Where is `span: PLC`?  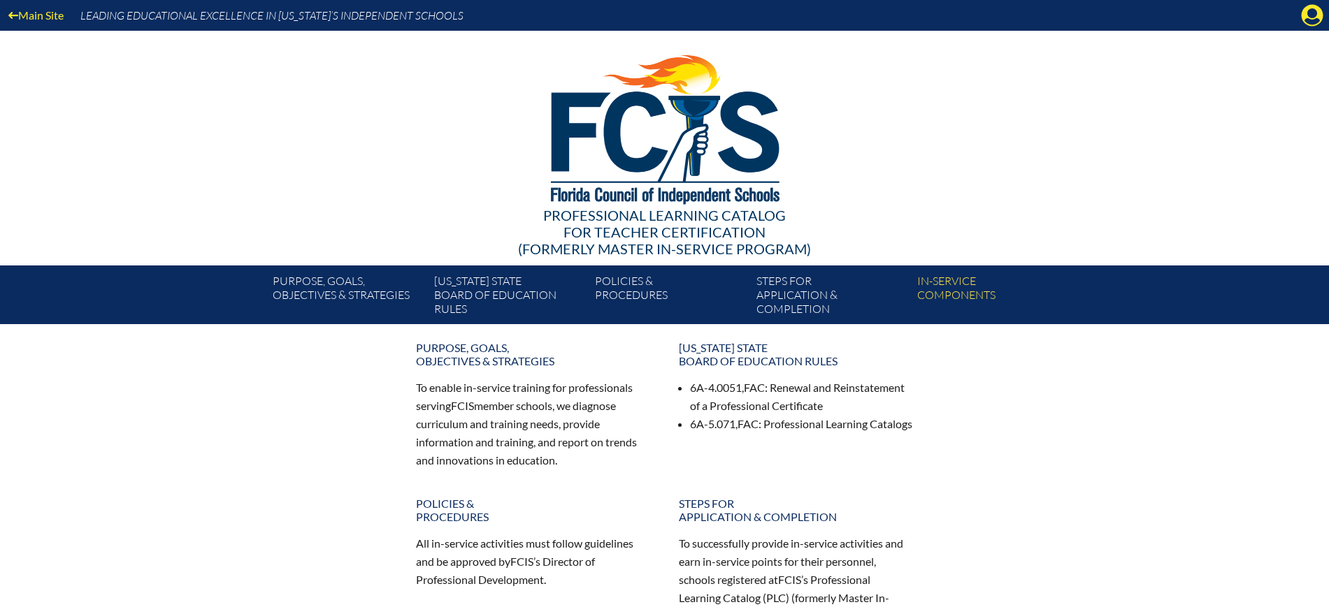 span: PLC is located at coordinates (776, 598).